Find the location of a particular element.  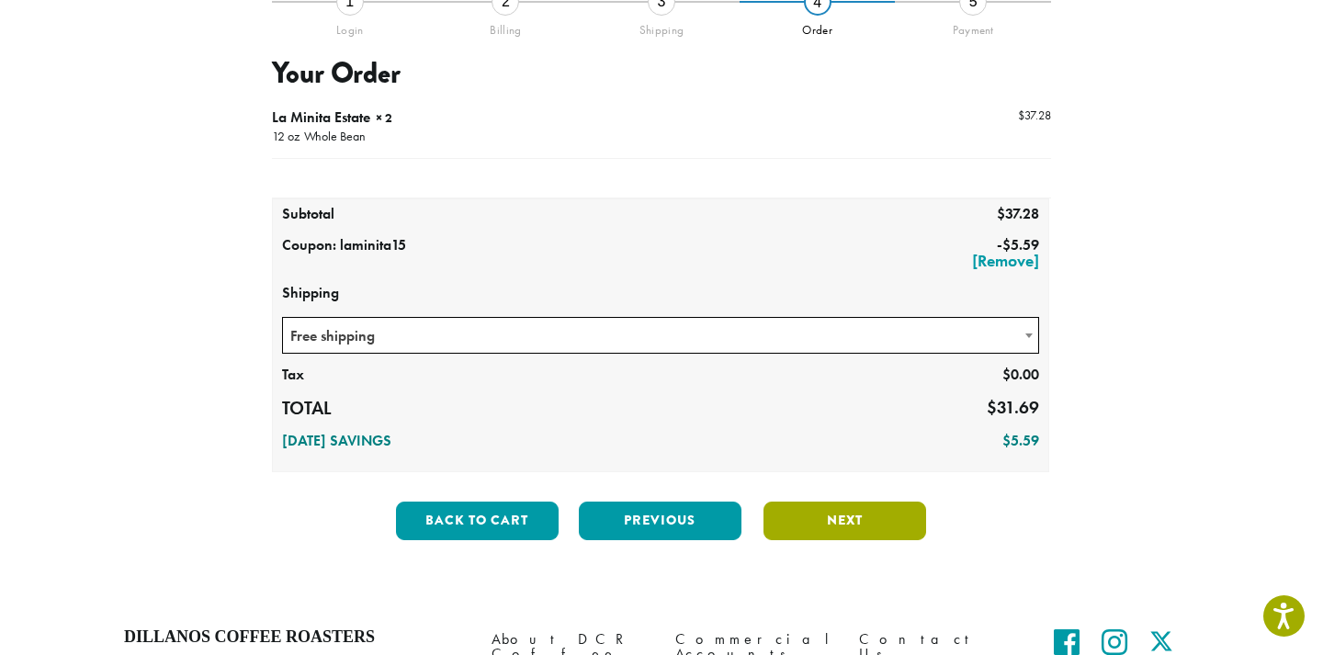

div: Billing is located at coordinates (506, 27).